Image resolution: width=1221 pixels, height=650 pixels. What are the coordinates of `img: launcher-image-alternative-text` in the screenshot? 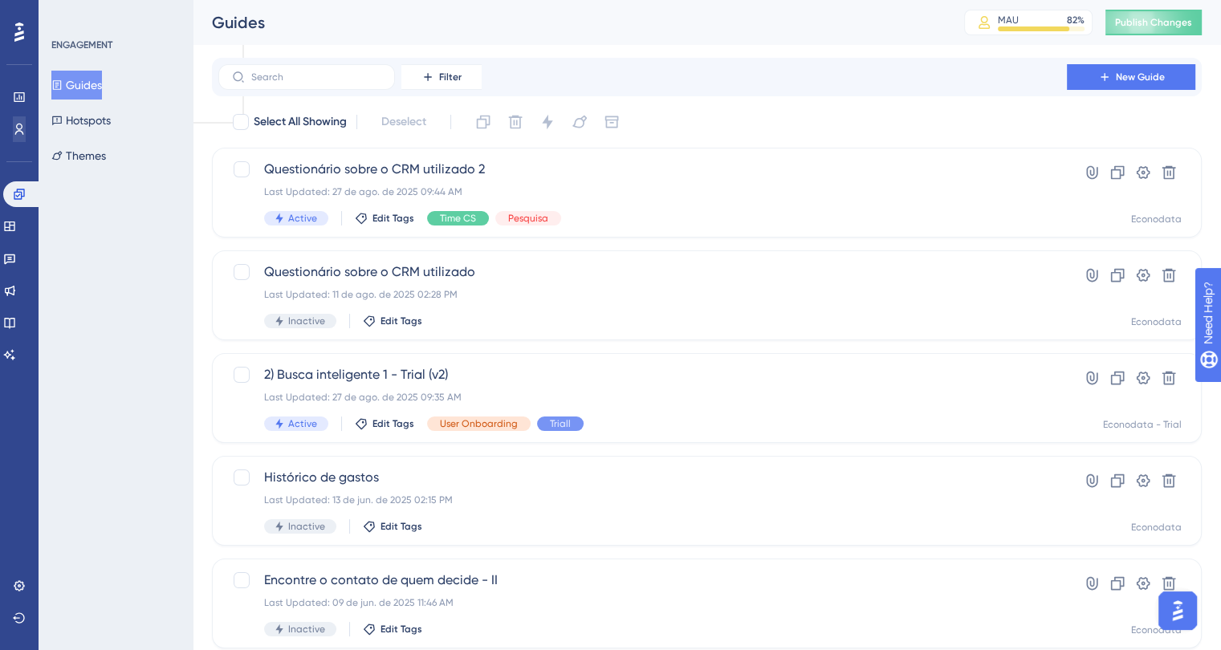 It's located at (24, 24).